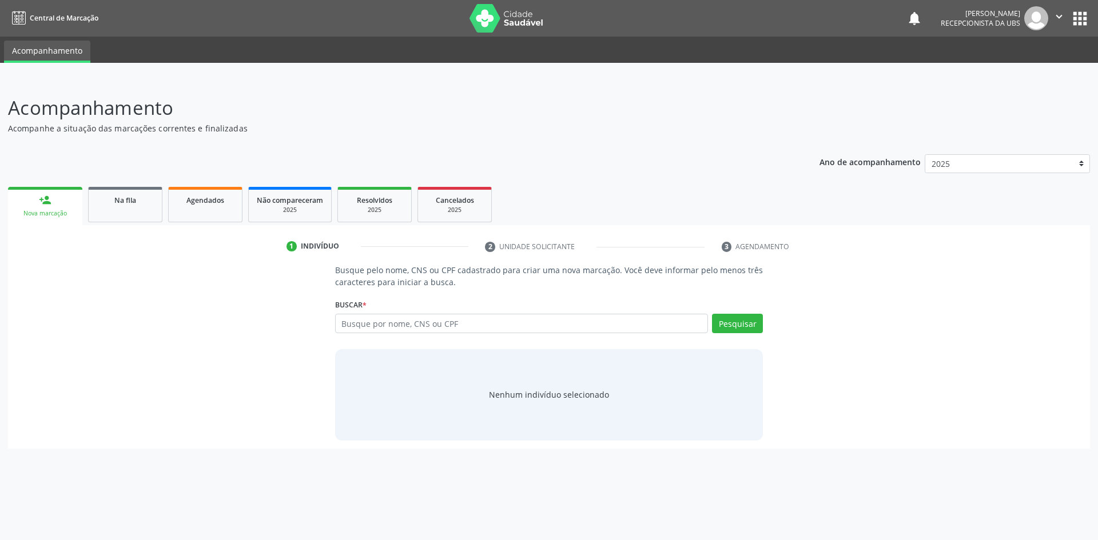 The width and height of the screenshot is (1098, 540). I want to click on span: Recepcionista da UBS, so click(980, 23).